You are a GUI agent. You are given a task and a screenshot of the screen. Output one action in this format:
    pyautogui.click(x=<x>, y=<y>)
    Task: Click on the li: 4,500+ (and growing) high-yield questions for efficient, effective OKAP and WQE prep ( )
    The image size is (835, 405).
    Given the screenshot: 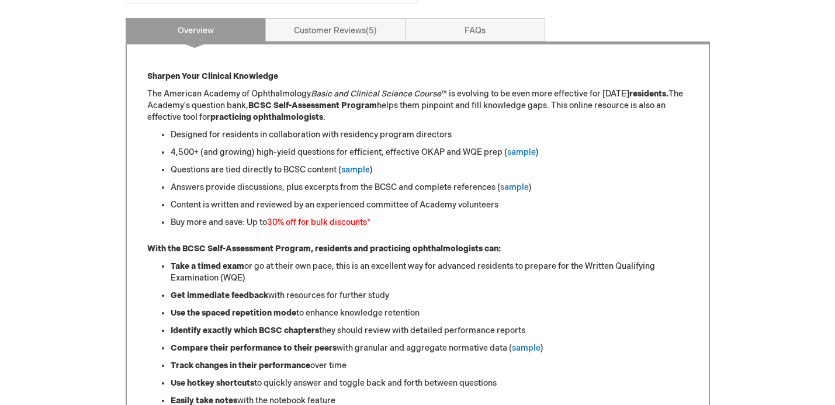 What is the action you would take?
    pyautogui.click(x=429, y=152)
    